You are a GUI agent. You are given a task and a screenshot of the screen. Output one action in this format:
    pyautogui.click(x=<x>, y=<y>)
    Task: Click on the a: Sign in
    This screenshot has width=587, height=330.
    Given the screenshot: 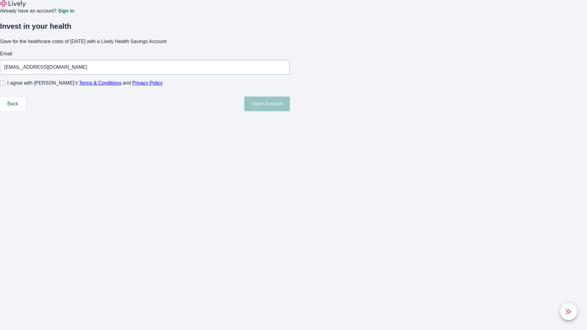 What is the action you would take?
    pyautogui.click(x=66, y=11)
    